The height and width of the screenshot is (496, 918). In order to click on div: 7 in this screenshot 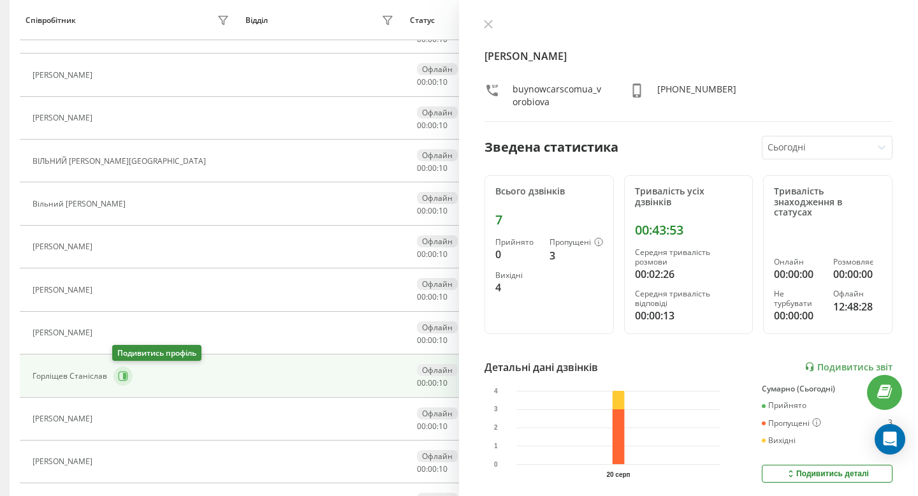, I will do `click(549, 220)`.